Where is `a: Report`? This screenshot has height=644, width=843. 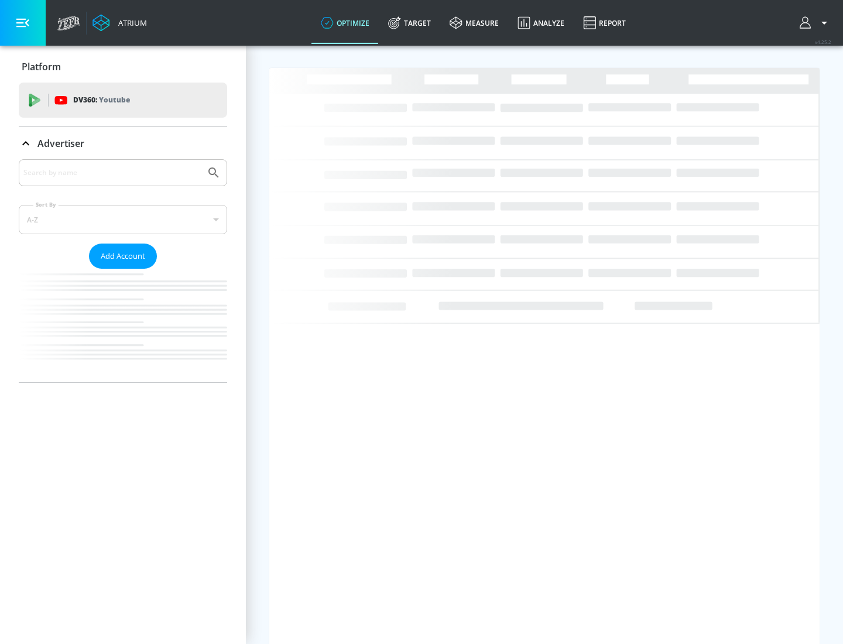
a: Report is located at coordinates (604, 23).